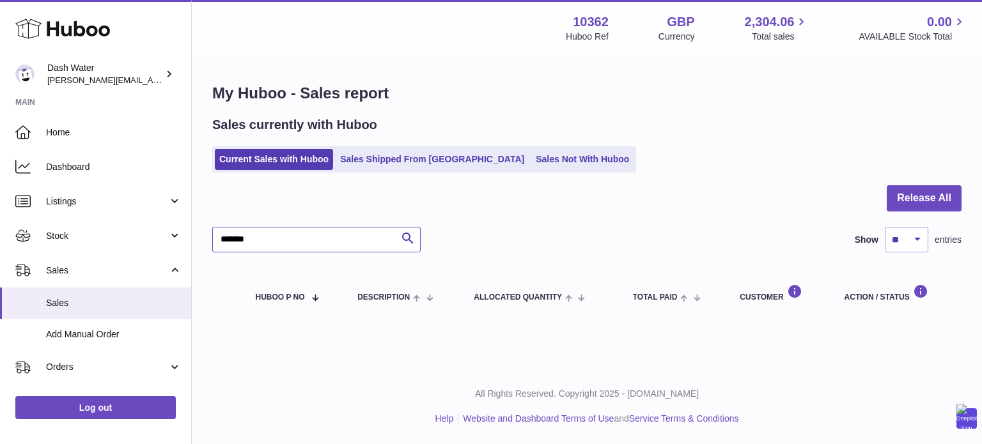  I want to click on a: 0.00 AVAILABLE Stock Total, so click(912, 28).